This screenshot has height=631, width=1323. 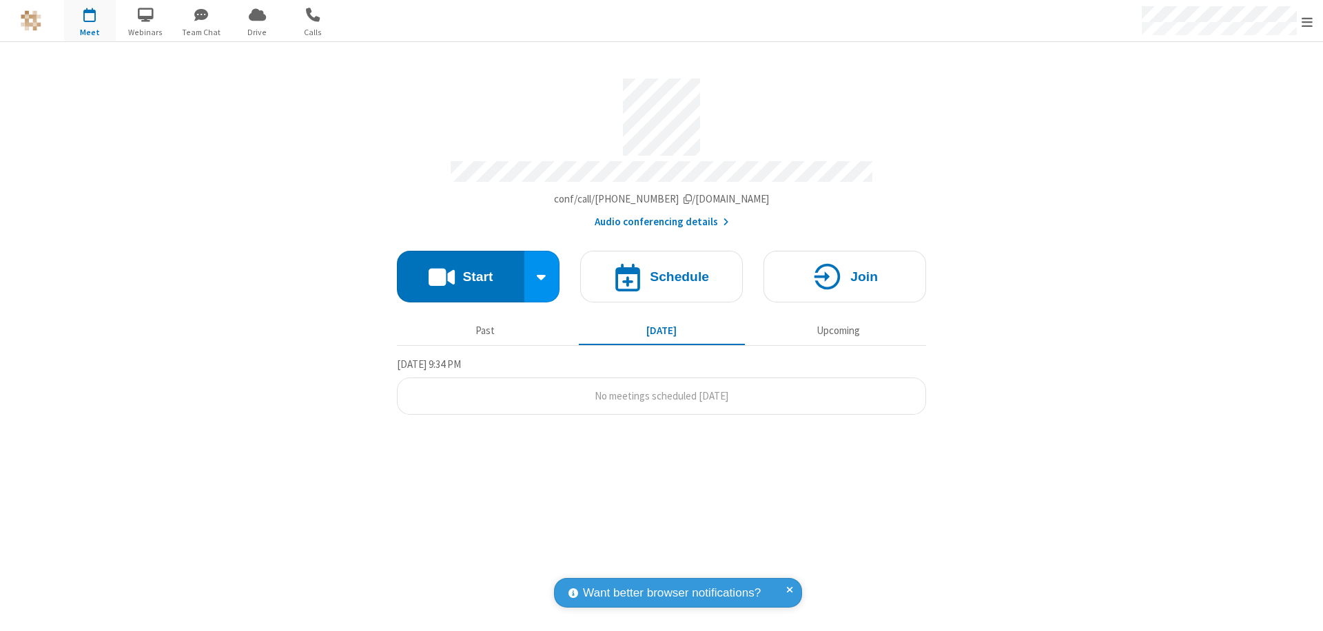 I want to click on div: Start conference options, so click(x=542, y=276).